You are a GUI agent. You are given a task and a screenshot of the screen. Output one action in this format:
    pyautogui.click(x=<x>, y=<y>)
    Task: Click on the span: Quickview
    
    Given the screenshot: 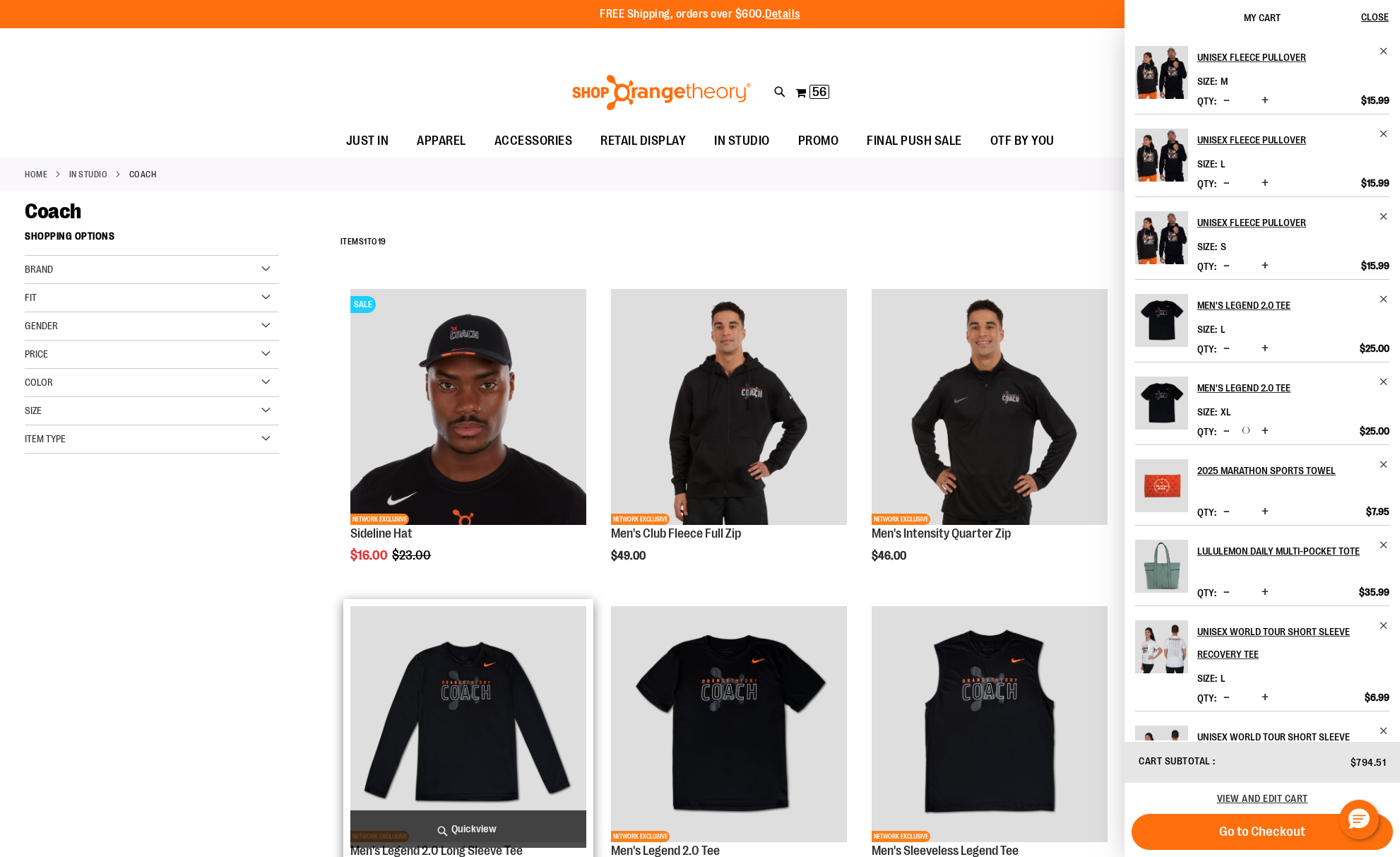 What is the action you would take?
    pyautogui.click(x=469, y=829)
    